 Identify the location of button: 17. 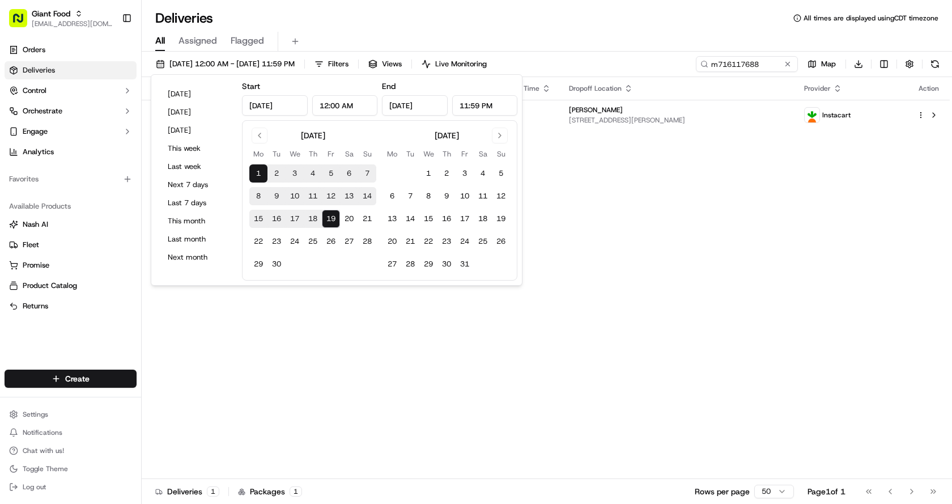
(295, 219).